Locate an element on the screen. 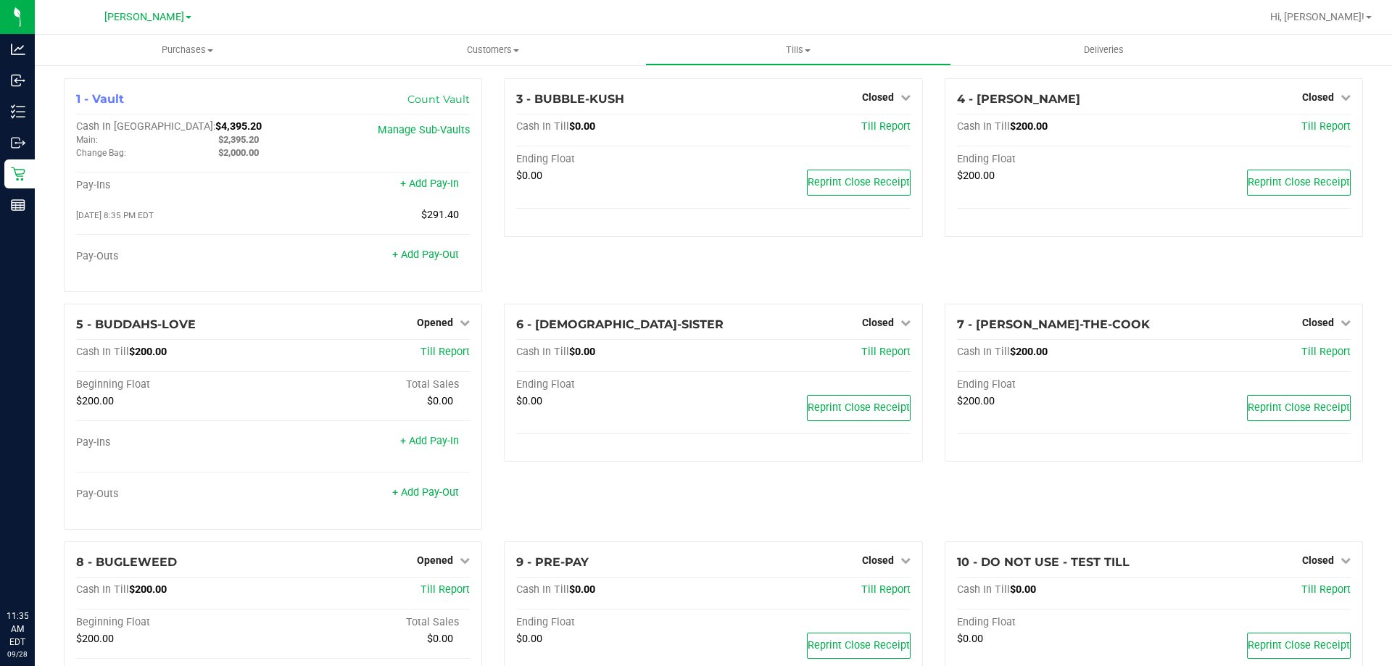 Image resolution: width=1392 pixels, height=666 pixels. span: 3 - BUBBLE-KUSH is located at coordinates (570, 99).